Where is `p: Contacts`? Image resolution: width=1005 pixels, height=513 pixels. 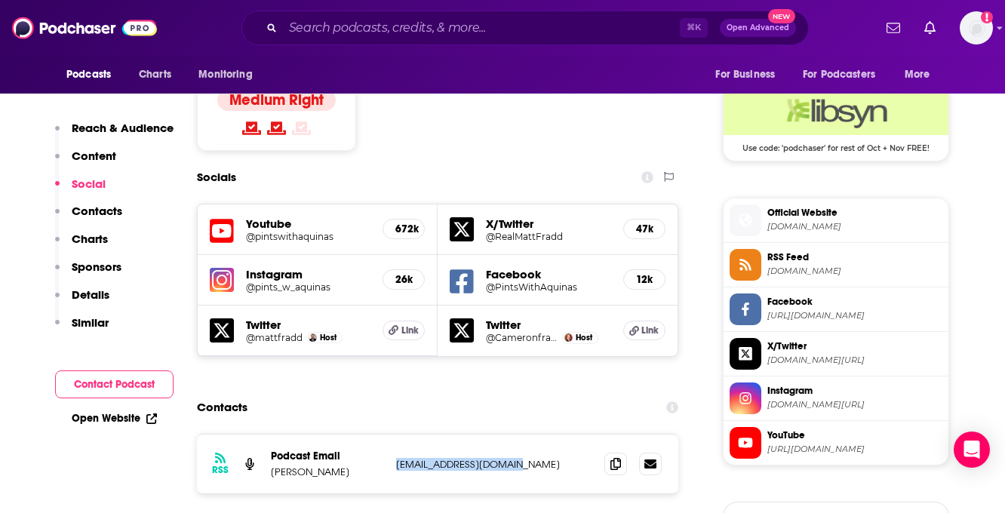
p: Contacts is located at coordinates (97, 210).